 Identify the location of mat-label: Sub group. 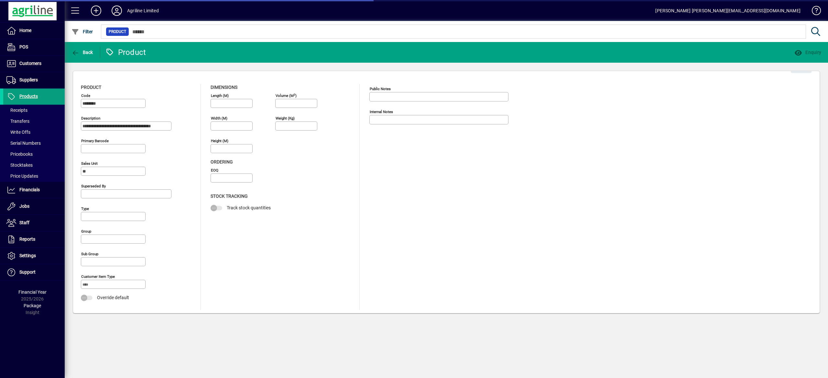
(90, 254).